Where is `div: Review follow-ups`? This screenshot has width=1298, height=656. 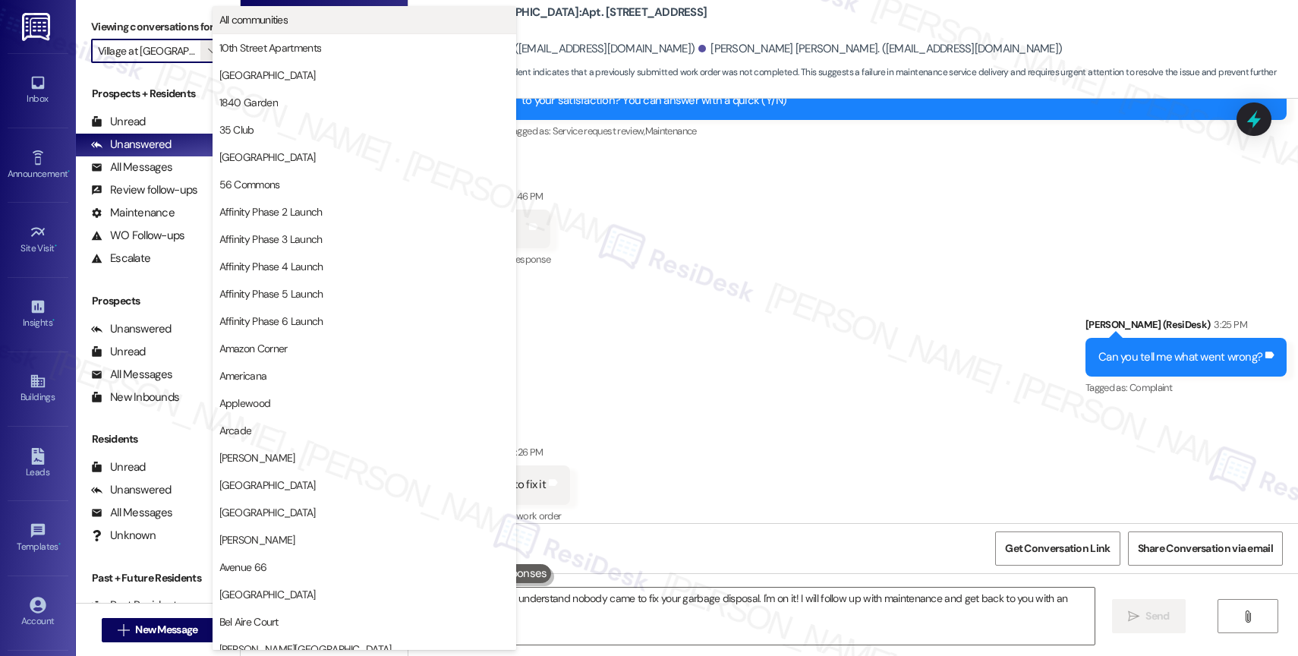
div: Review follow-ups is located at coordinates (144, 190).